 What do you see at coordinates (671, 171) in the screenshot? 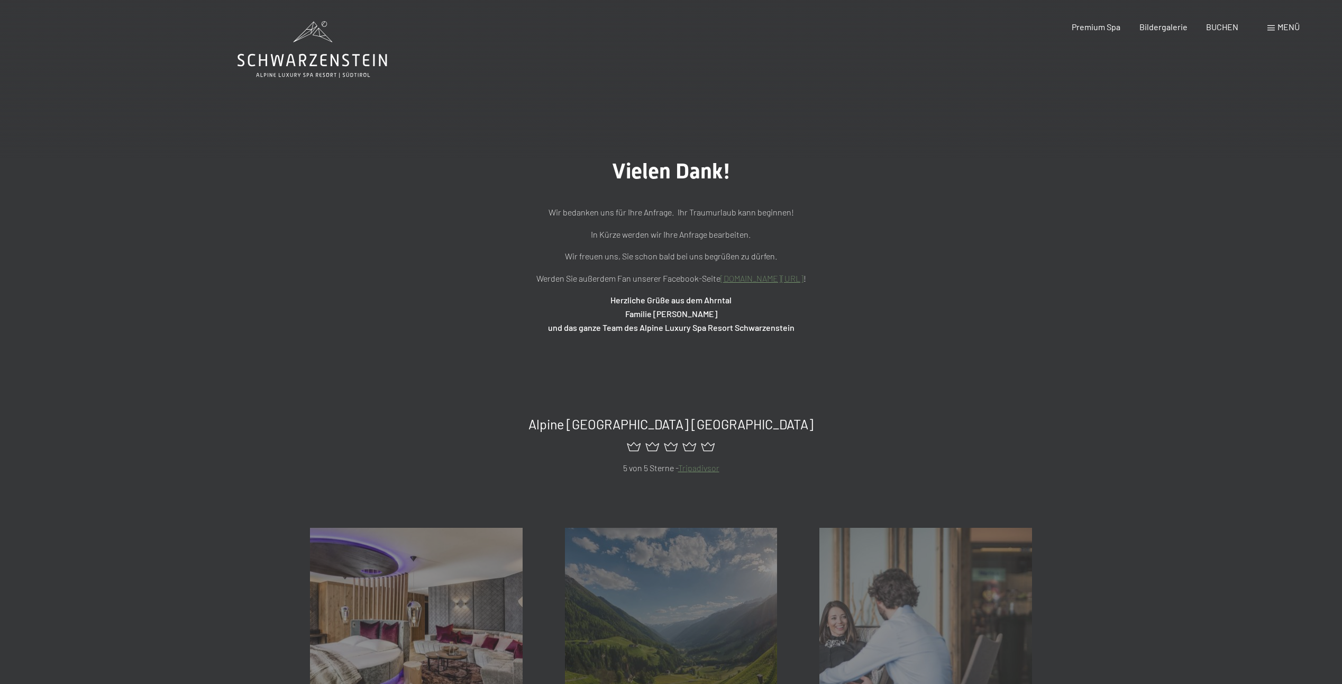
I see `span: Vielen Dank!` at bounding box center [671, 171].